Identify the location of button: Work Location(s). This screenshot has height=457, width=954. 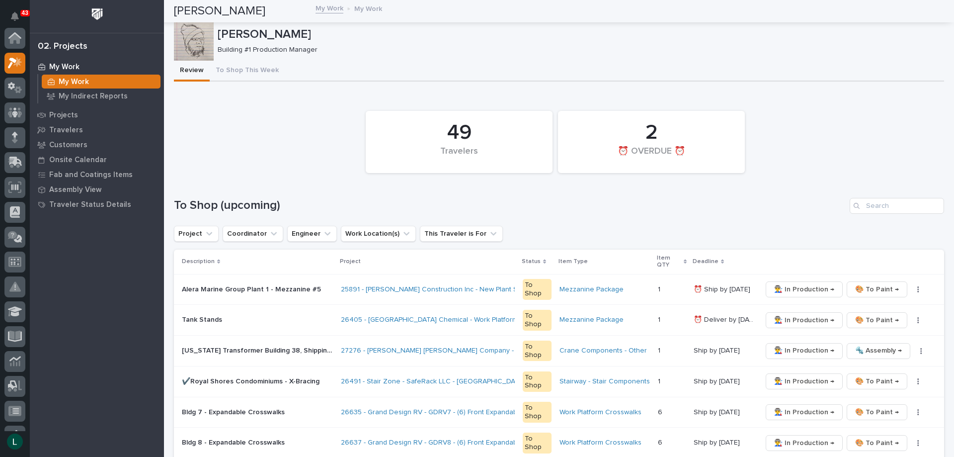
(378, 234).